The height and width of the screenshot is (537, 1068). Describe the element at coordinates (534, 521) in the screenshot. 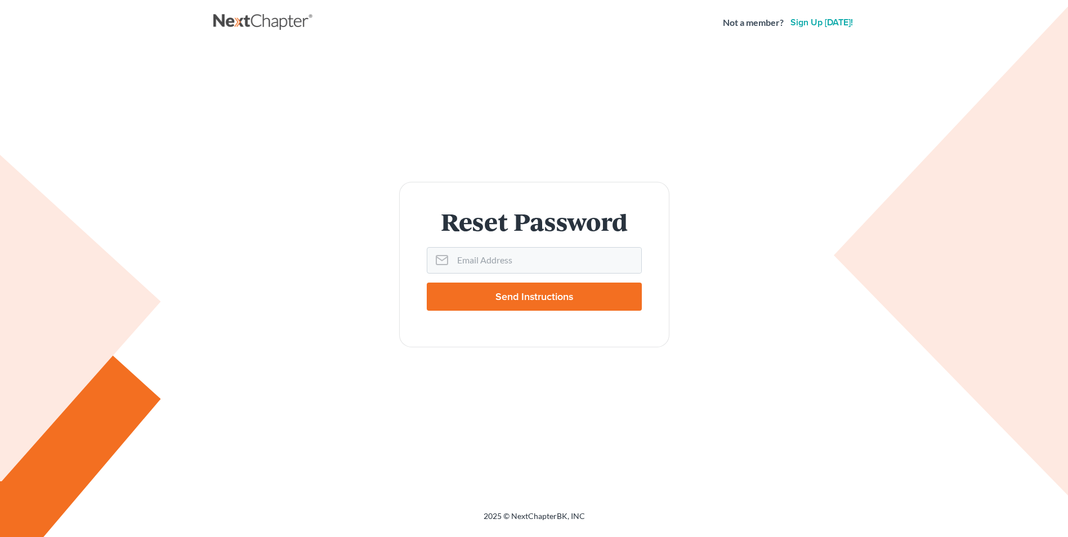

I see `div: 2025 © NextChapterBK, INC` at that location.